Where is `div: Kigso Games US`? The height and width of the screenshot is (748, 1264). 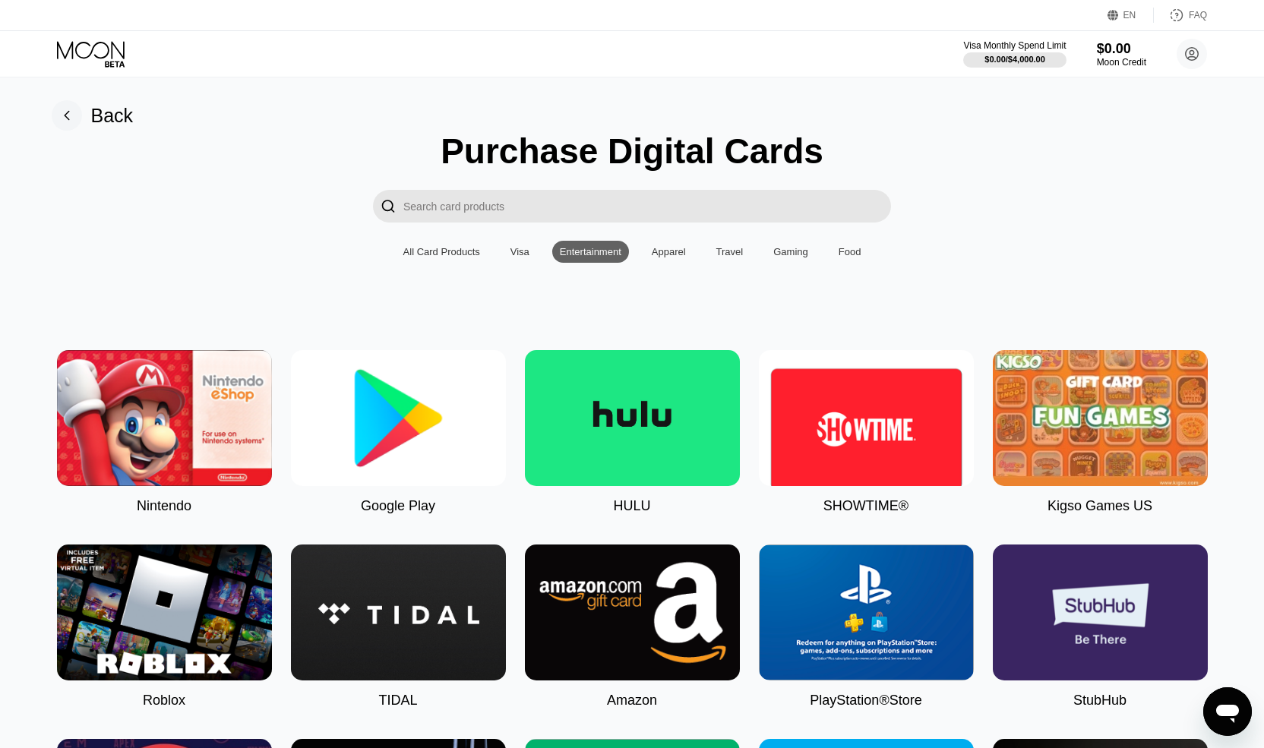
div: Kigso Games US is located at coordinates (1100, 506).